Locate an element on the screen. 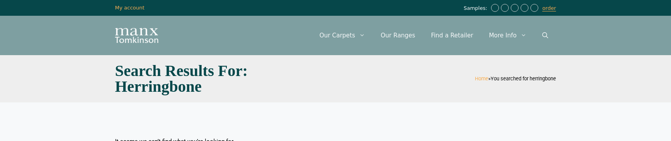 The height and width of the screenshot is (141, 671). a: Our Ranges is located at coordinates (398, 35).